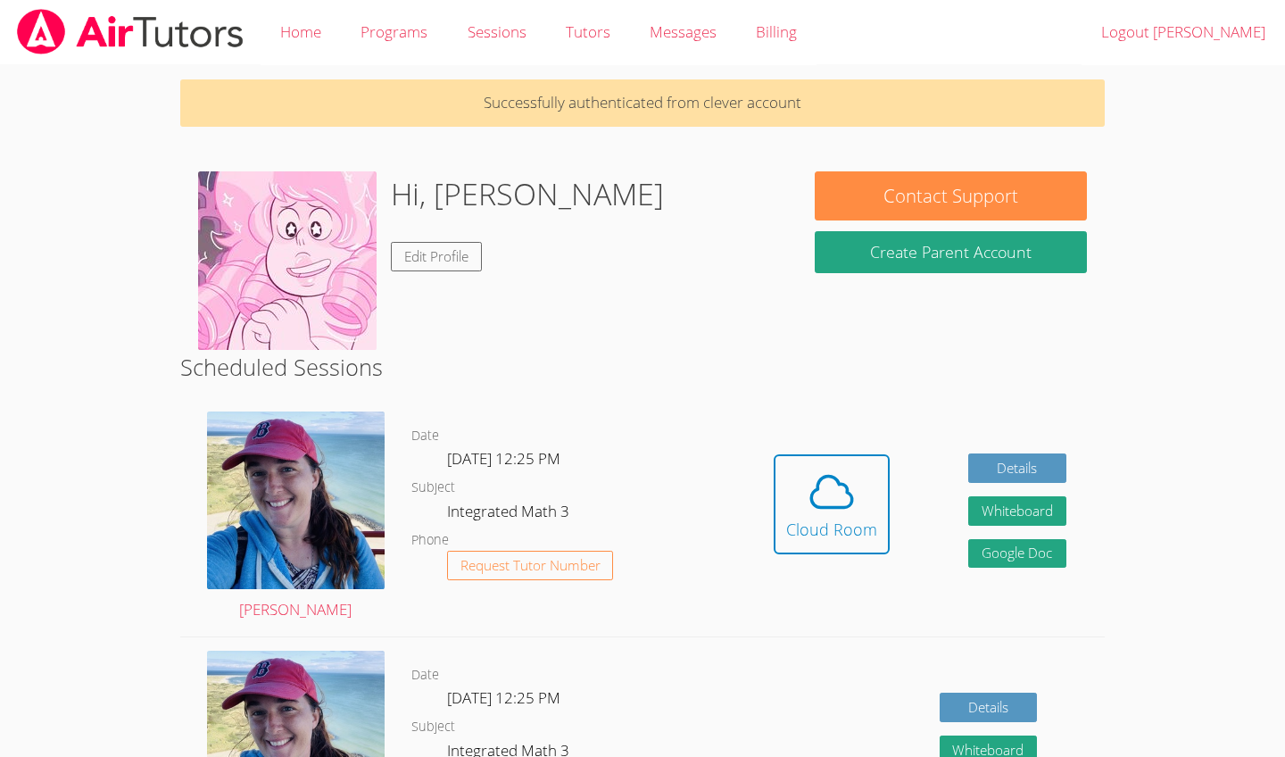  What do you see at coordinates (430, 540) in the screenshot?
I see `dt: Phone` at bounding box center [430, 540].